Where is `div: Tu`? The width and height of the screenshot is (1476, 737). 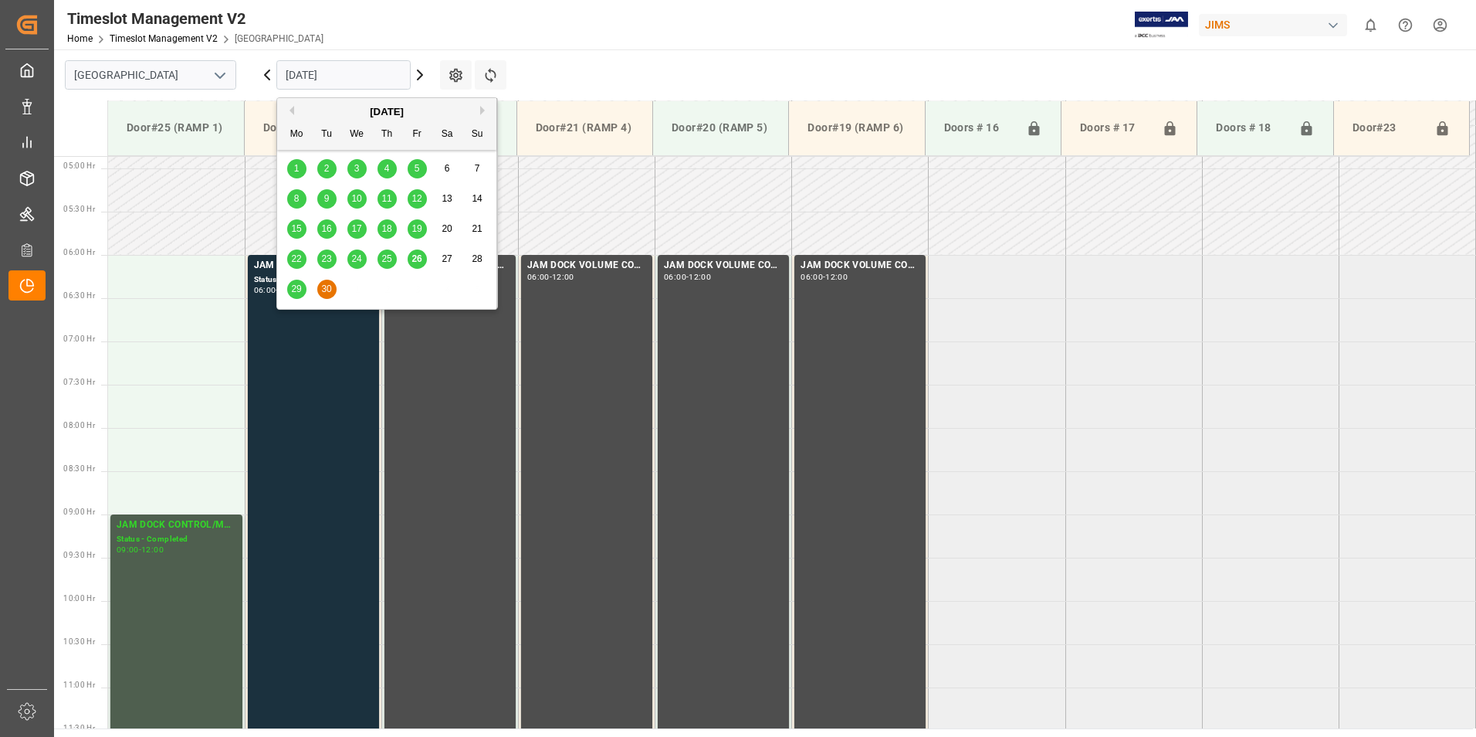
div: Tu is located at coordinates (327, 134).